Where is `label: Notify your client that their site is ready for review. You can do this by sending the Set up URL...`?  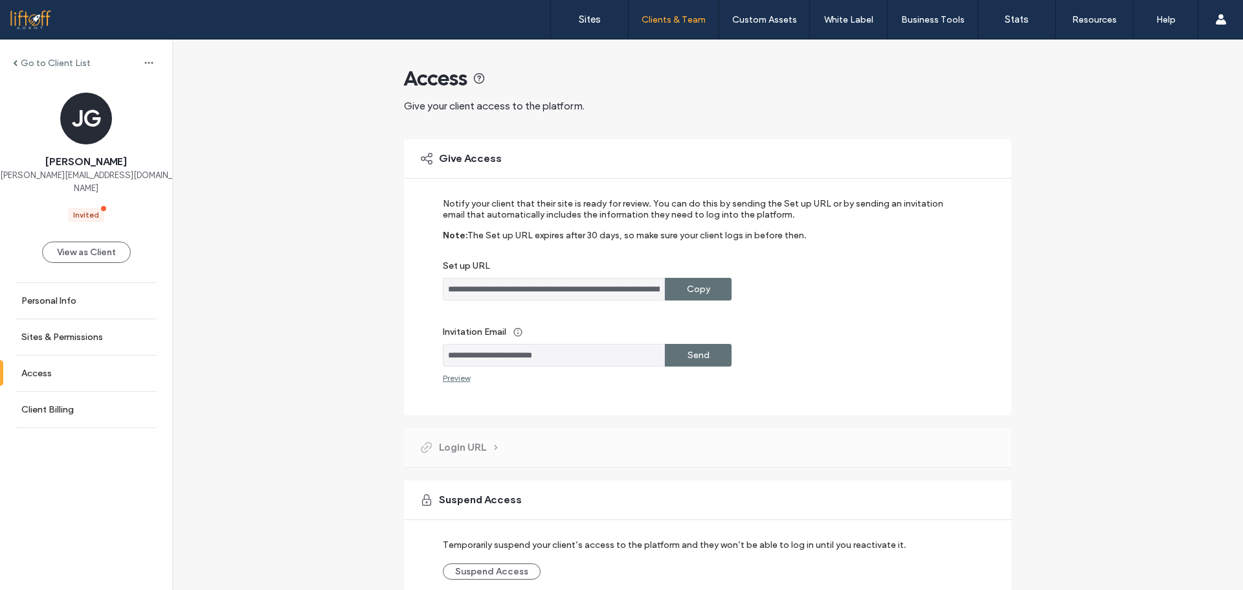 label: Notify your client that their site is ready for review. You can do this by sending the Set up URL... is located at coordinates (699, 214).